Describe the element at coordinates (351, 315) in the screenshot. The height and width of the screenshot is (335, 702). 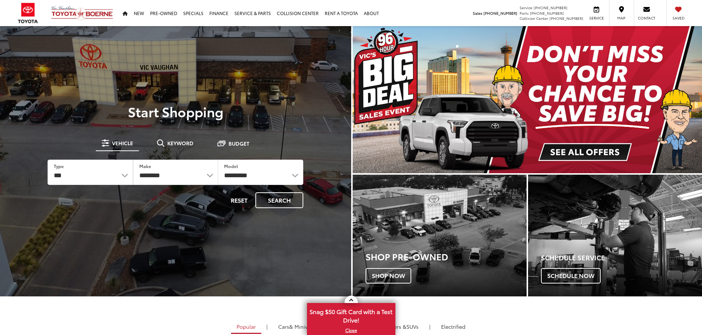
I see `span: Snag $50 Gift Card with a Test Drive!` at that location.